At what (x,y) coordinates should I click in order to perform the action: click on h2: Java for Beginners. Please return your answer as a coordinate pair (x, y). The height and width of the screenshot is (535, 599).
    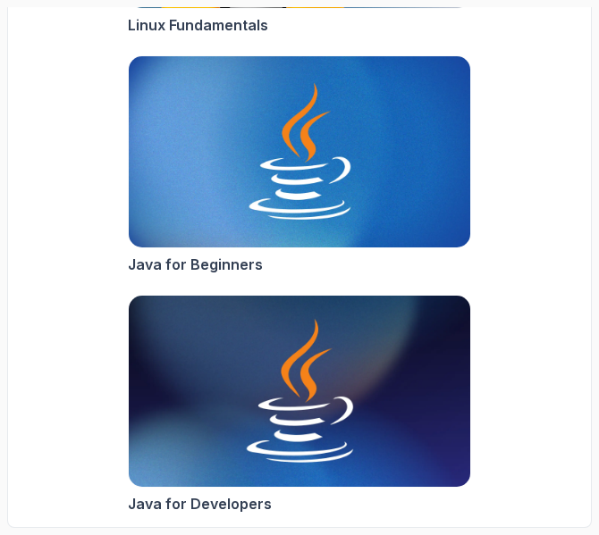
    Looking at the image, I should click on (195, 264).